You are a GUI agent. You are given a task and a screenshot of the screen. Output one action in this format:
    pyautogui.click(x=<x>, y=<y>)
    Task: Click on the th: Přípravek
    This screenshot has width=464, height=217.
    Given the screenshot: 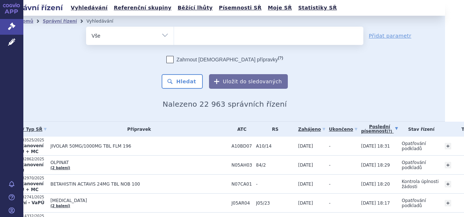 What is the action you would take?
    pyautogui.click(x=137, y=129)
    